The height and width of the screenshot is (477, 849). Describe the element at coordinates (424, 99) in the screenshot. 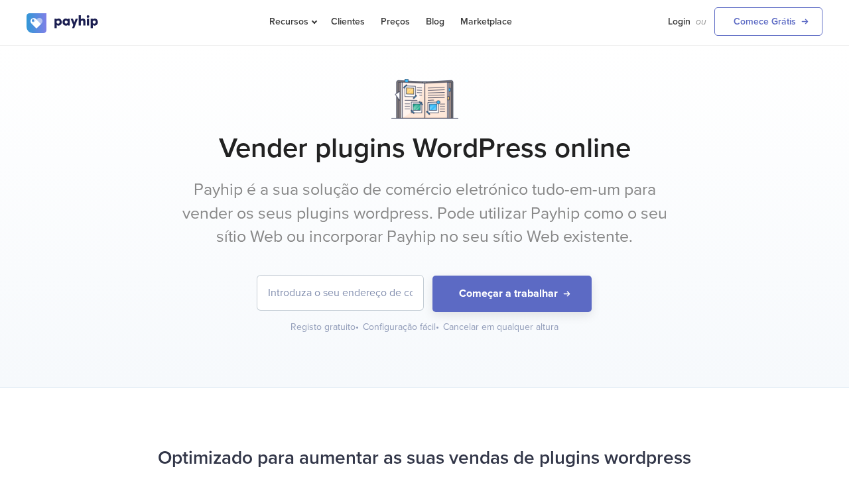

I see `img: Notebook.png` at that location.